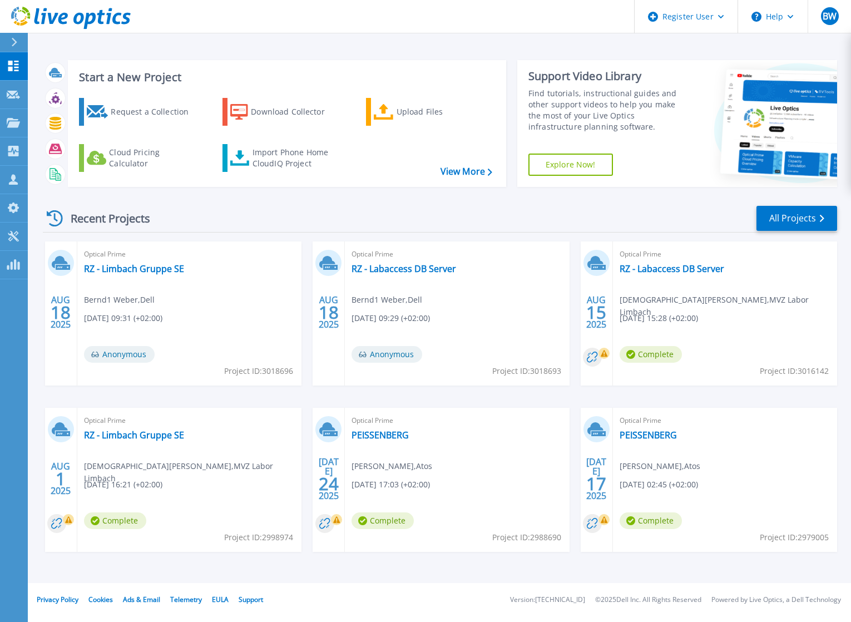 Image resolution: width=851 pixels, height=622 pixels. What do you see at coordinates (141, 112) in the screenshot?
I see `a: Request a Collection` at bounding box center [141, 112].